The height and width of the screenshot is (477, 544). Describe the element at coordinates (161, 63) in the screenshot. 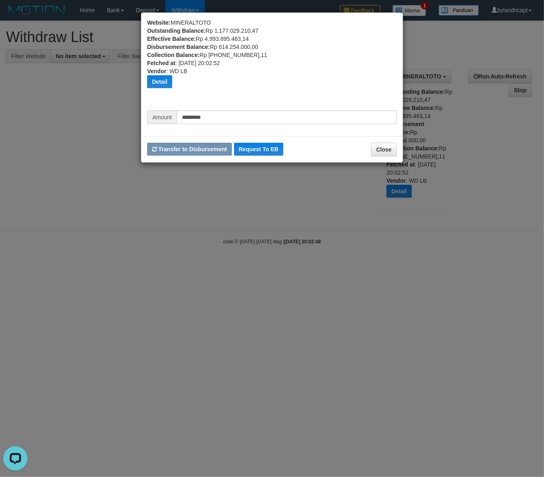

I see `b: Fetched at` at that location.